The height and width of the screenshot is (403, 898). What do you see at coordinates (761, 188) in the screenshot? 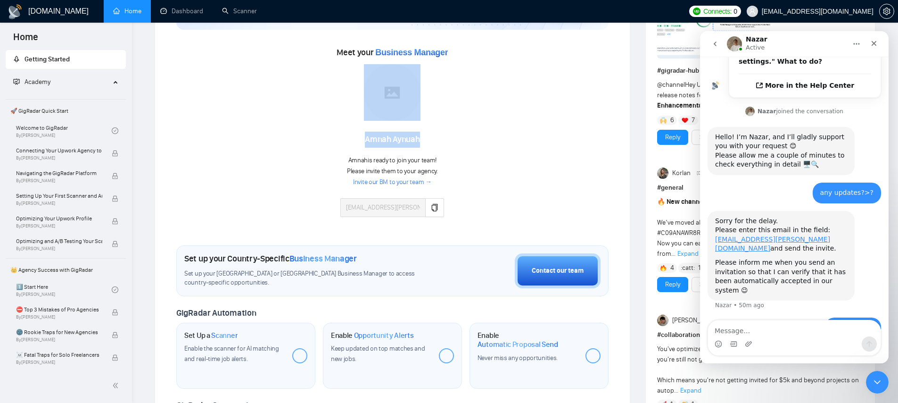
I see `h1: # general` at bounding box center [761, 188].